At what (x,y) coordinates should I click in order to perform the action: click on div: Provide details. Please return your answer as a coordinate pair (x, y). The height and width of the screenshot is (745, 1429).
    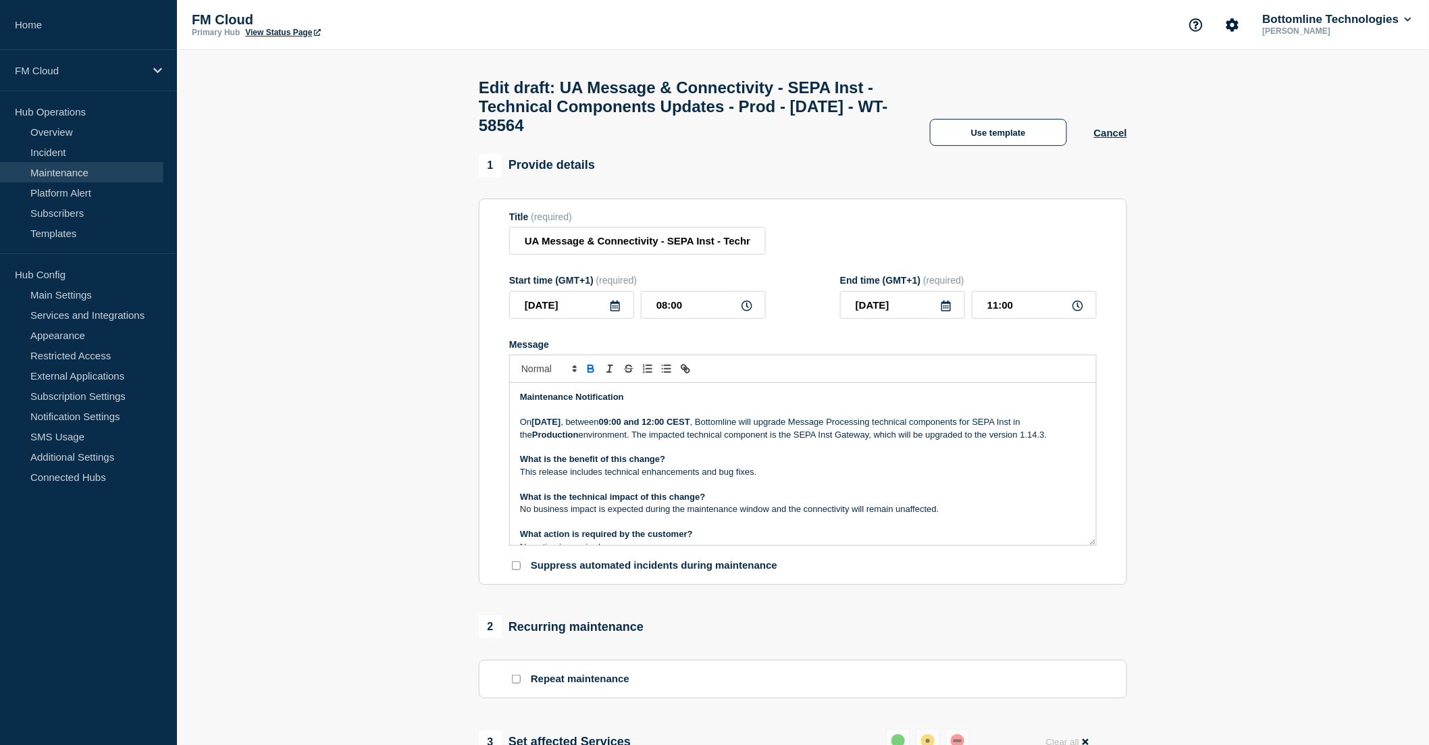
    Looking at the image, I should click on (537, 165).